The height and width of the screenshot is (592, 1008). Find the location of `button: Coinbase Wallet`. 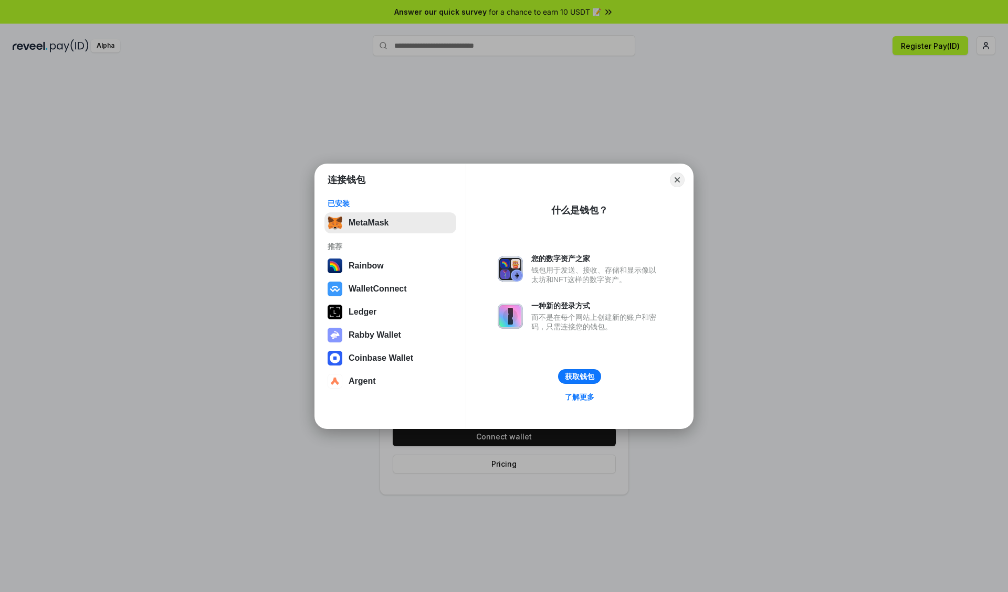

button: Coinbase Wallet is located at coordinates (390, 358).